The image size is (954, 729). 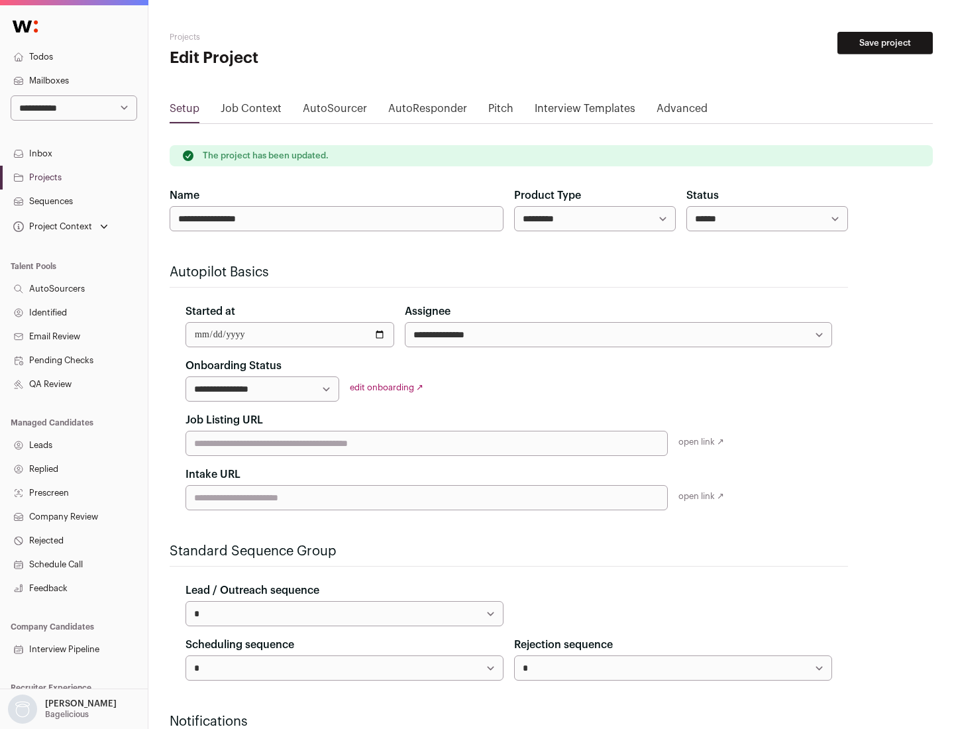 I want to click on a: Interview Templates, so click(x=585, y=111).